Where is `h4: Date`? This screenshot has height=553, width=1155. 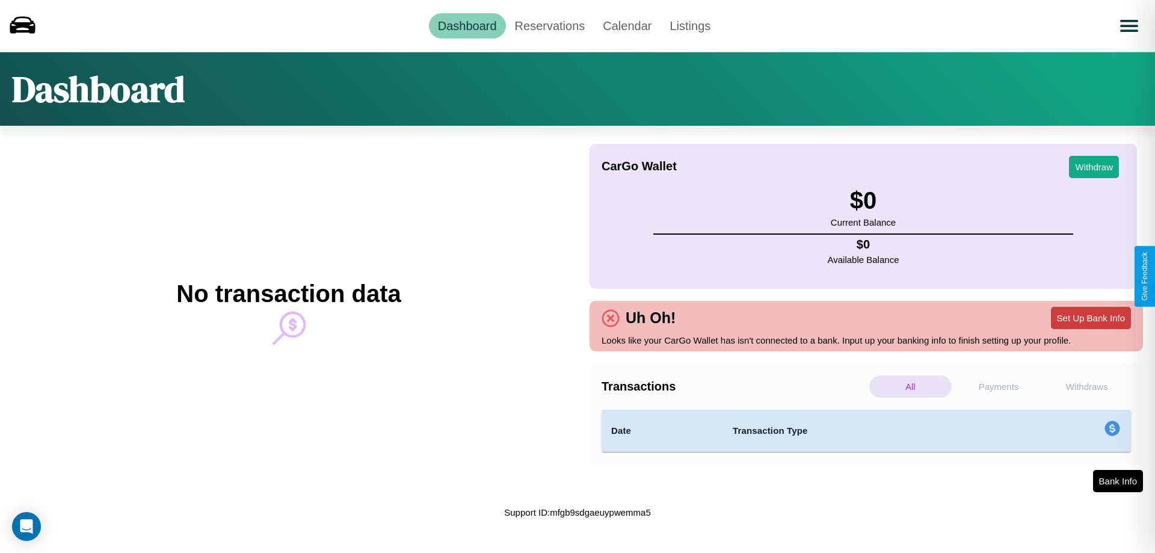 h4: Date is located at coordinates (662, 431).